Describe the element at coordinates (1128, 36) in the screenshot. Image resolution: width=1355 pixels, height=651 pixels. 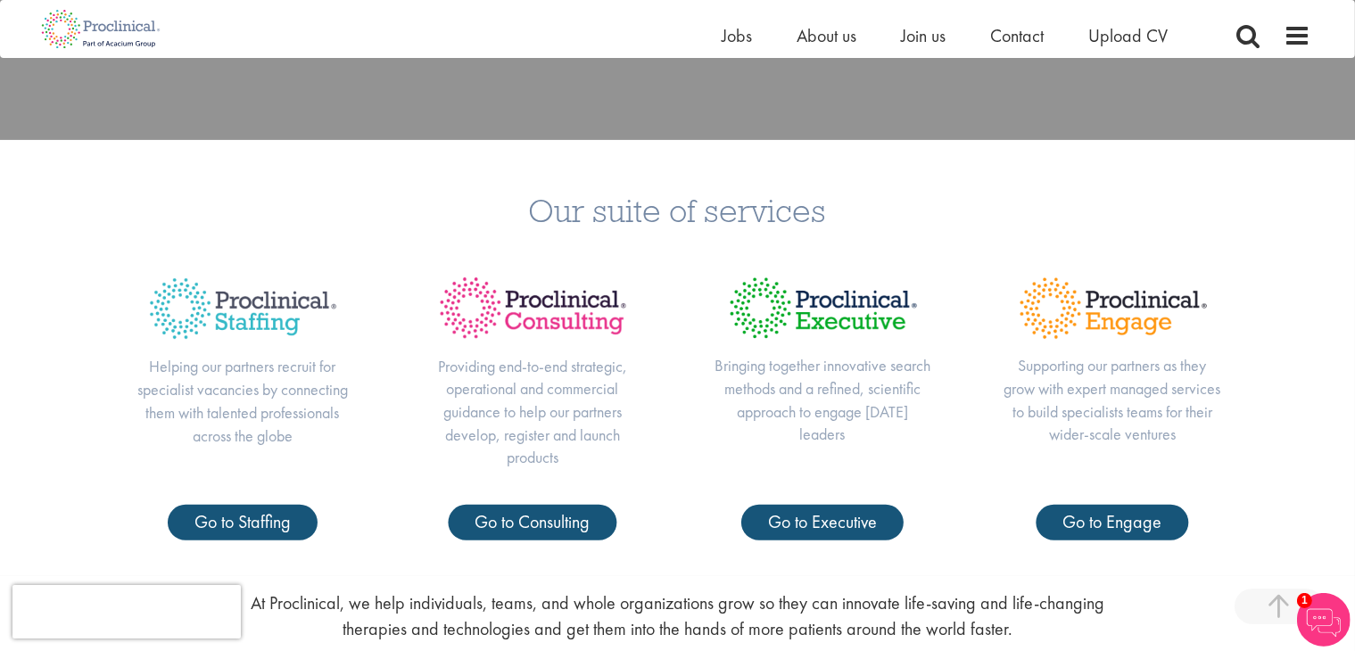
I see `a: Upload CV` at that location.